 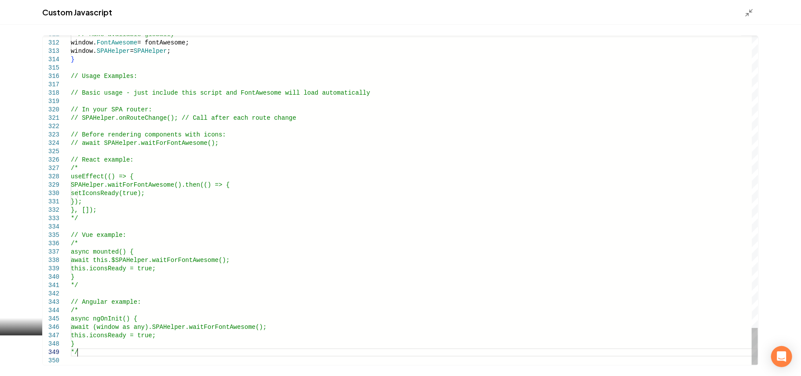 What do you see at coordinates (313, 93) in the screenshot?
I see `span: Awesome will load automatically` at bounding box center [313, 93].